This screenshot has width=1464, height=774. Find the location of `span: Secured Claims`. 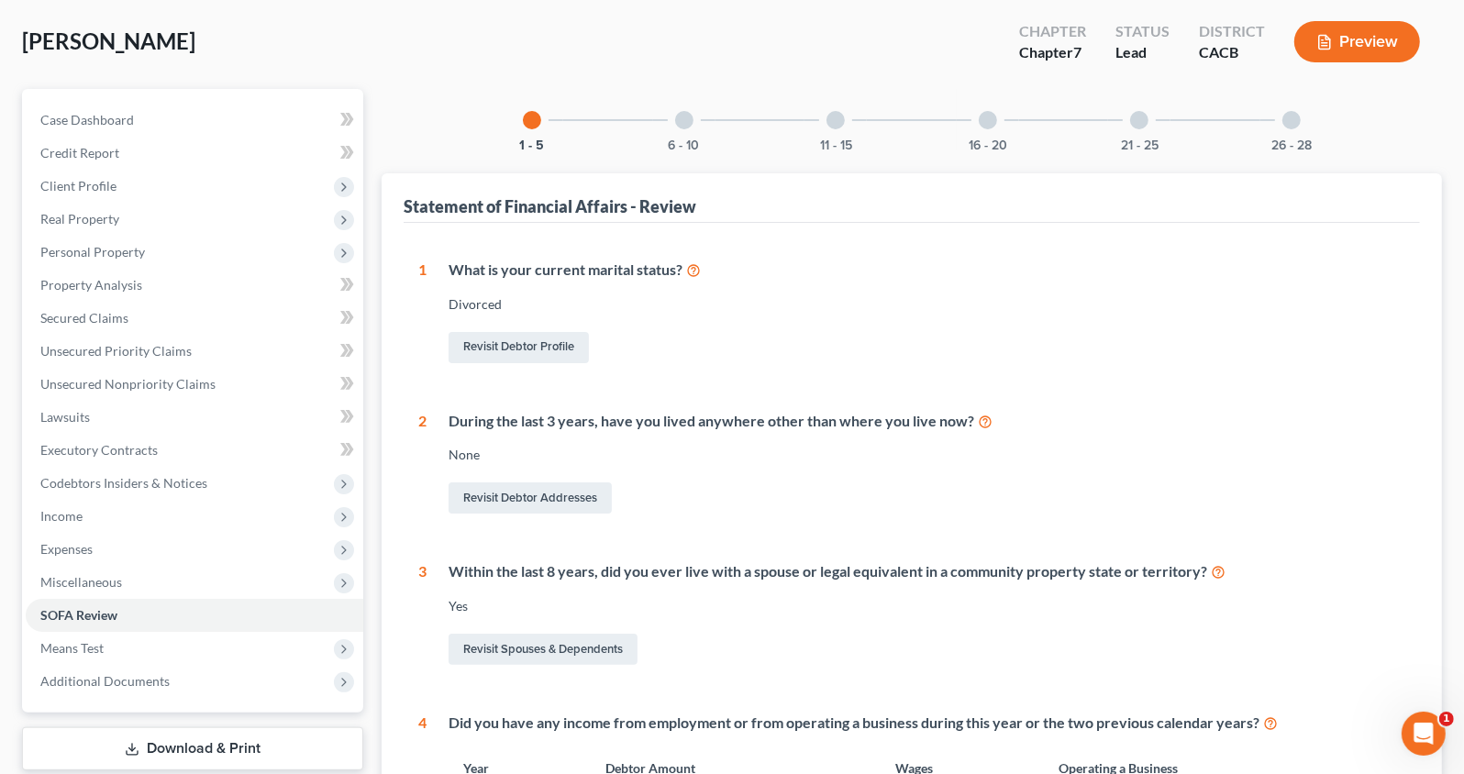

span: Secured Claims is located at coordinates (84, 317).